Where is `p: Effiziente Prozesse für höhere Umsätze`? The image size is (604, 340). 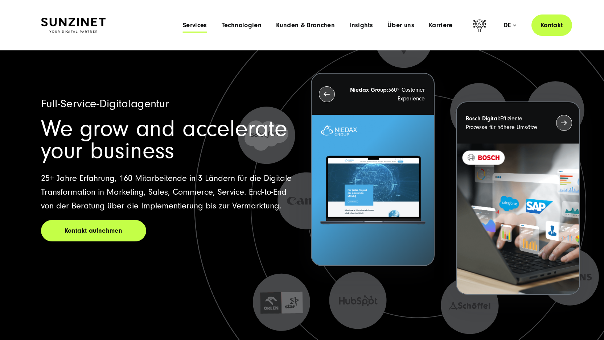
p: Effiziente Prozesse für höhere Umsätze is located at coordinates (504, 123).